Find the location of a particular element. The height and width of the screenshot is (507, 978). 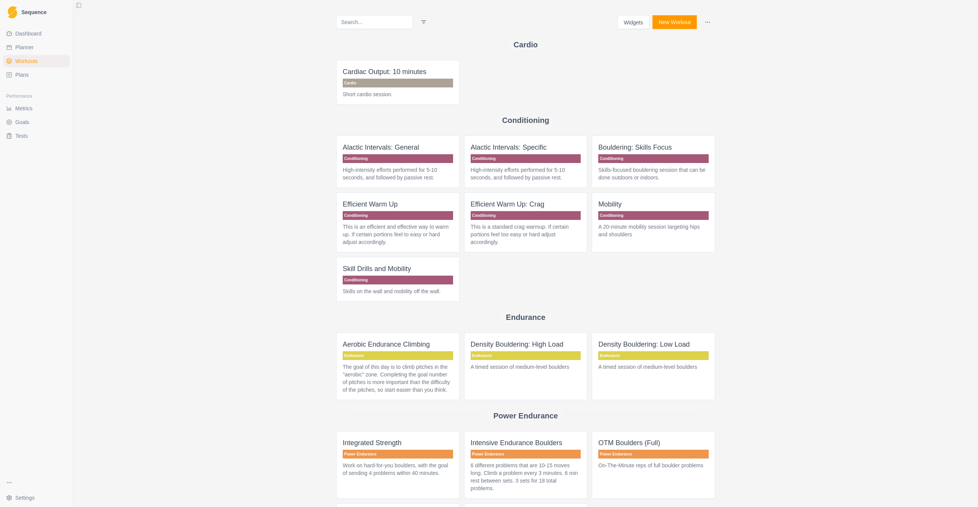

span: Sequence is located at coordinates (34, 12).